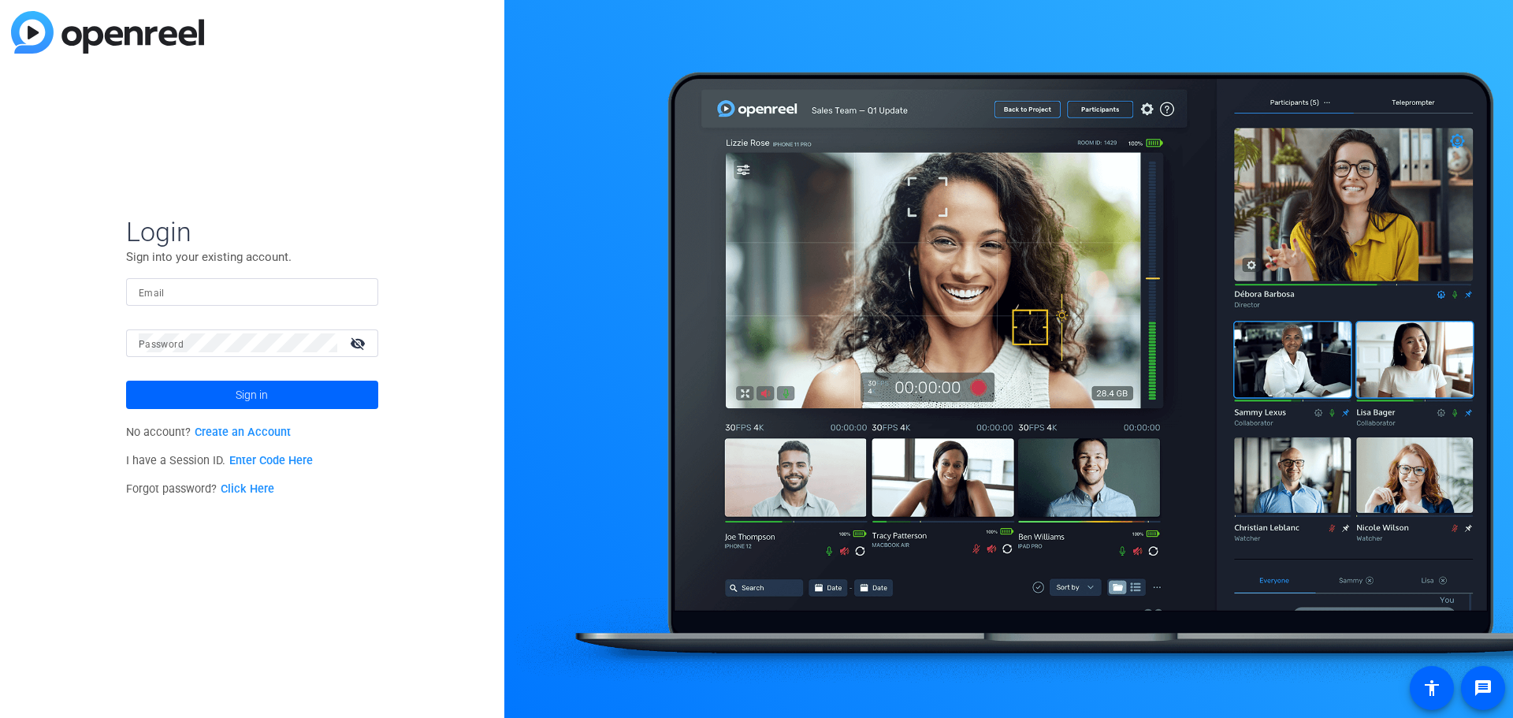 The image size is (1513, 718). Describe the element at coordinates (252, 257) in the screenshot. I see `p: Sign into your existing account.` at that location.